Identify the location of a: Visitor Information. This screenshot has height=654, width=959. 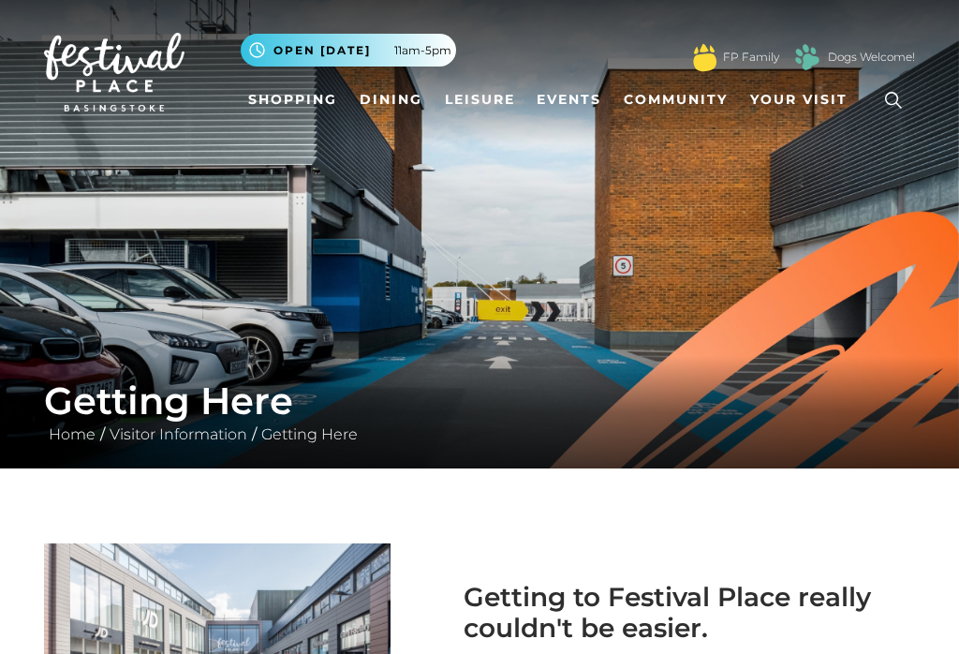
(178, 434).